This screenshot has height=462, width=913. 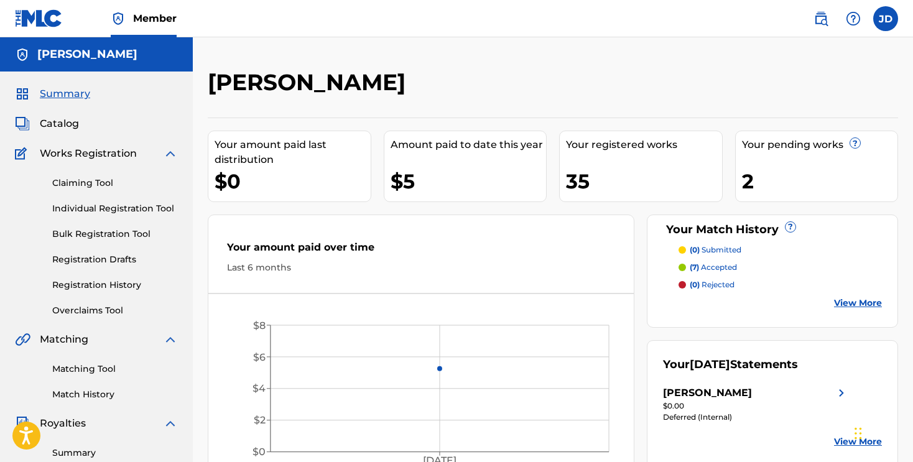 What do you see at coordinates (22, 339) in the screenshot?
I see `img: Matching` at bounding box center [22, 339].